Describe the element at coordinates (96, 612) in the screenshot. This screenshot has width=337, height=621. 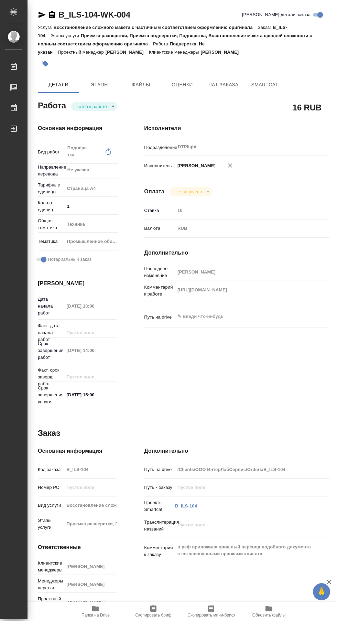
I see `button: Папка на Drive` at that location.